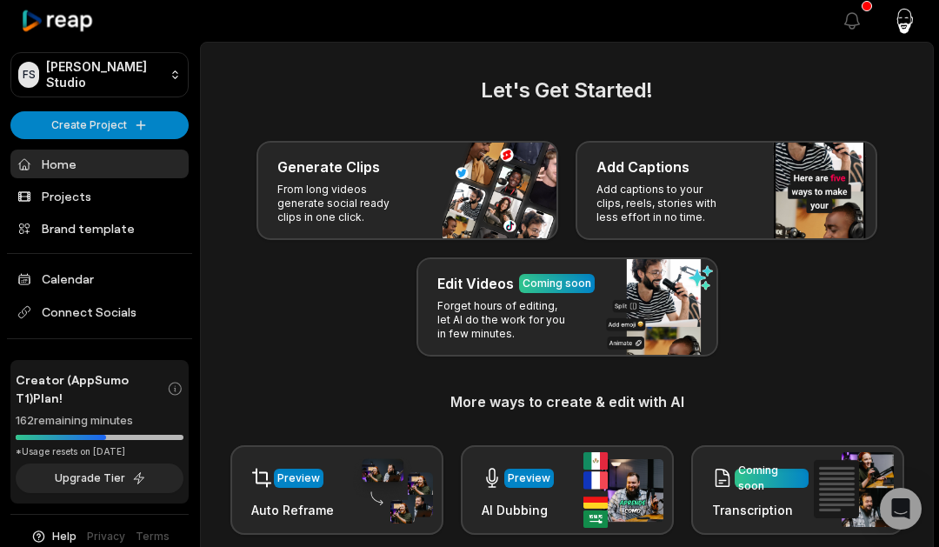 The image size is (939, 547). Describe the element at coordinates (567, 401) in the screenshot. I see `h3: More ways to create & edit with AI` at that location.